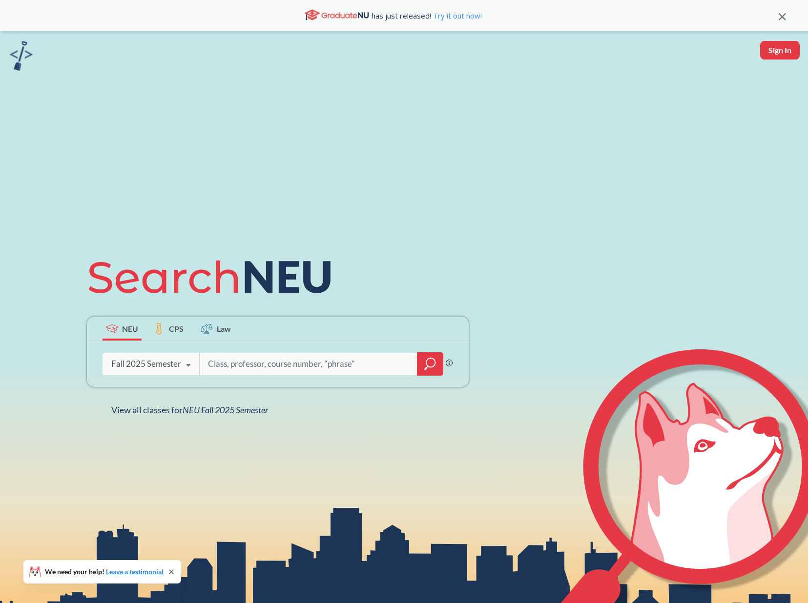 The height and width of the screenshot is (603, 808). I want to click on img: sandbox logo, so click(21, 56).